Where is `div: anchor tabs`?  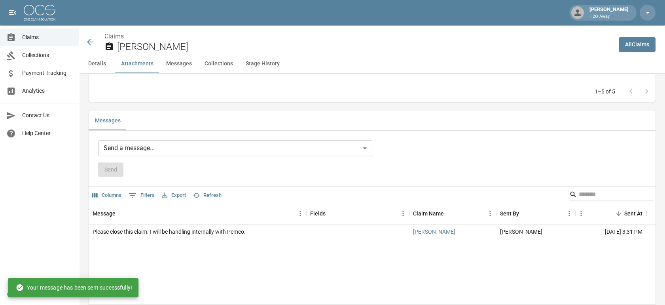 div: anchor tabs is located at coordinates (372, 64).